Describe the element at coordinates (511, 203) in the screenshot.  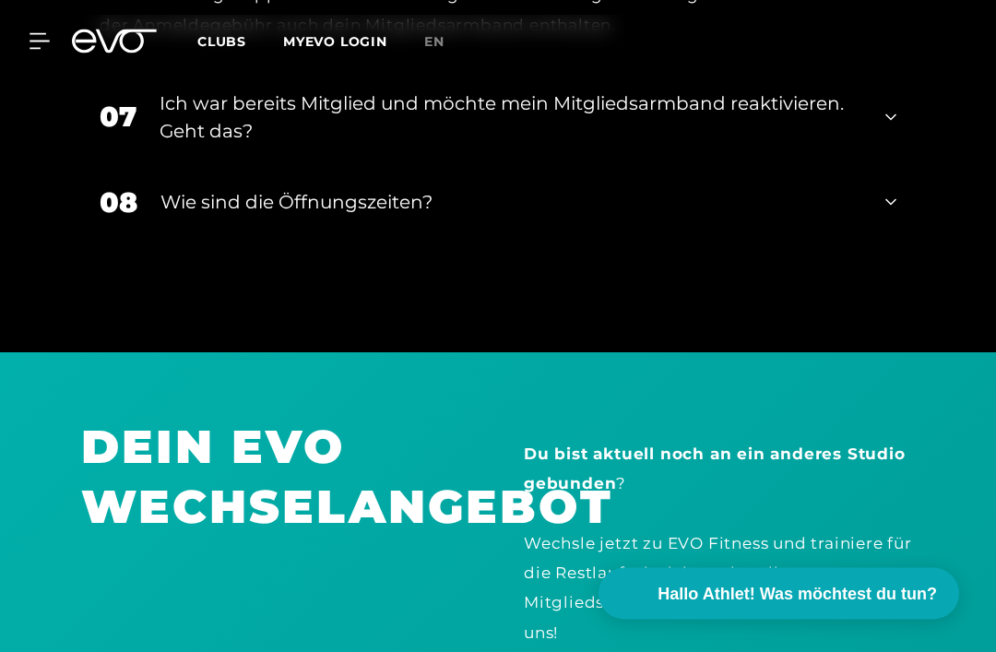
I see `div: Wie sind die Öffnungszeiten?` at that location.